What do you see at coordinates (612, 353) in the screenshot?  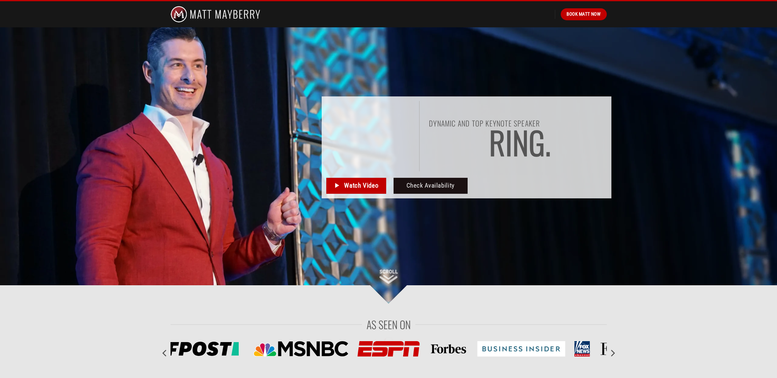 I see `button: Next` at bounding box center [612, 353].